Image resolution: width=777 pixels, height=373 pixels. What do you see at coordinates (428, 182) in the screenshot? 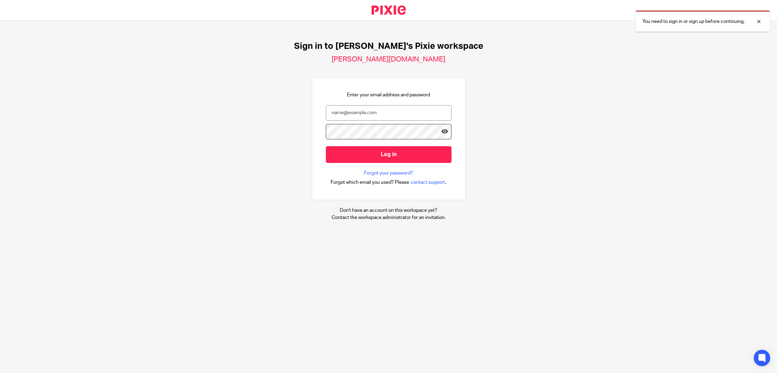
I see `span: contact support` at bounding box center [428, 182].